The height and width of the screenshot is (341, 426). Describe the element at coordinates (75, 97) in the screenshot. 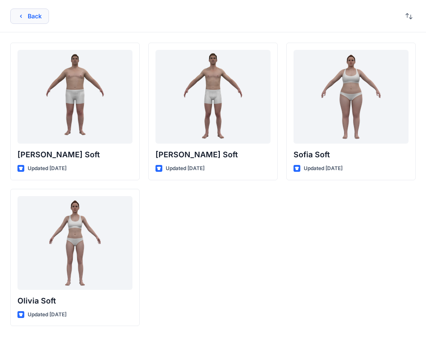

I see `a: Joseph Soft` at that location.